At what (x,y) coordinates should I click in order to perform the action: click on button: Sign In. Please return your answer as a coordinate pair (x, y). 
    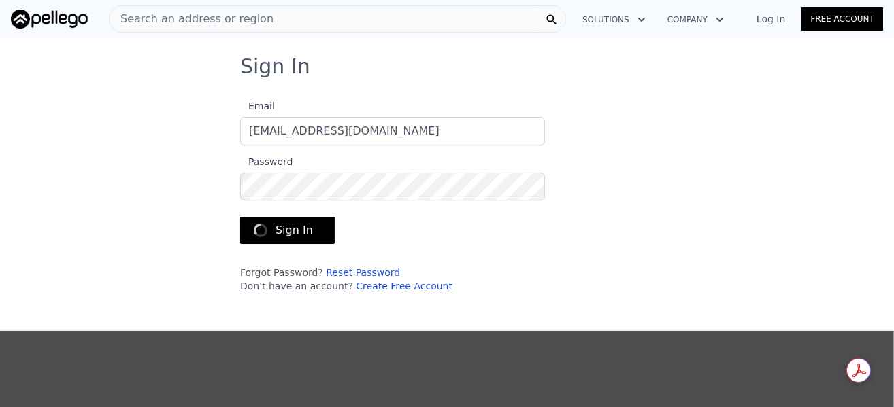
    Looking at the image, I should click on (287, 231).